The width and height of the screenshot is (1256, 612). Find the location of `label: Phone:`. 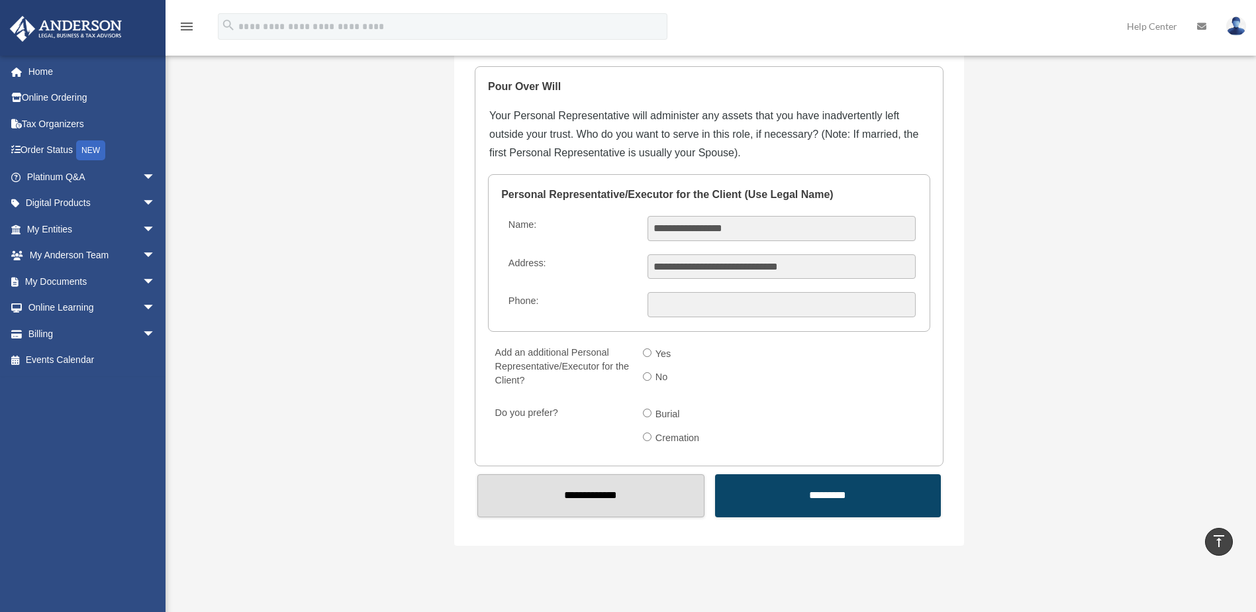

label: Phone: is located at coordinates (570, 305).